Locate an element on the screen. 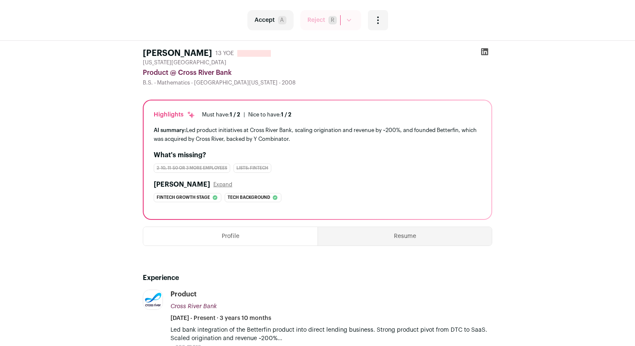 This screenshot has width=635, height=346. div: Must have: is located at coordinates (221, 115).